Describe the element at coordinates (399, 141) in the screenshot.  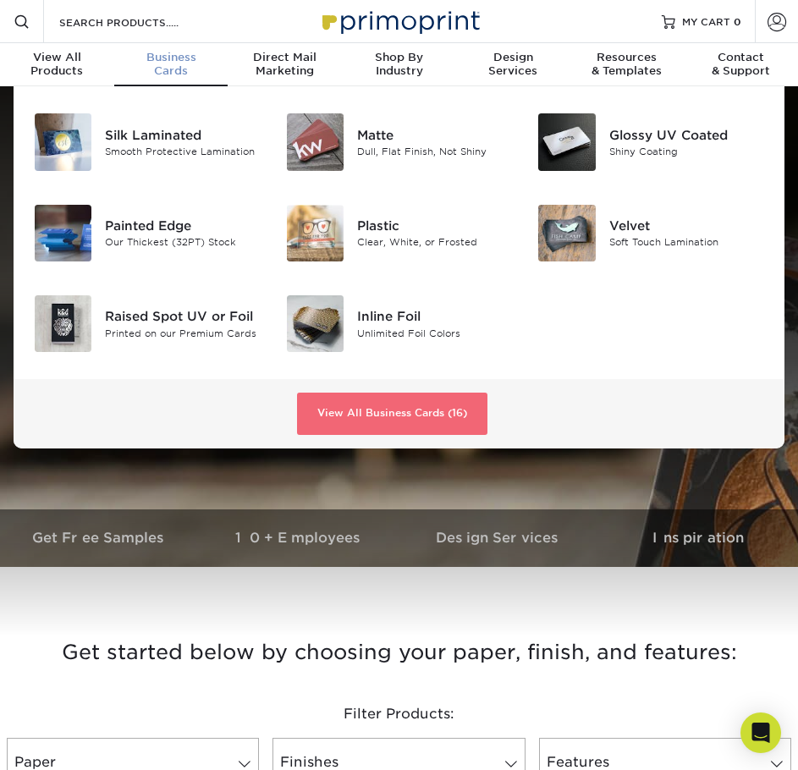
I see `a: Matte Business Cards Matte Dull, Flat Finish, Not Shiny` at that location.